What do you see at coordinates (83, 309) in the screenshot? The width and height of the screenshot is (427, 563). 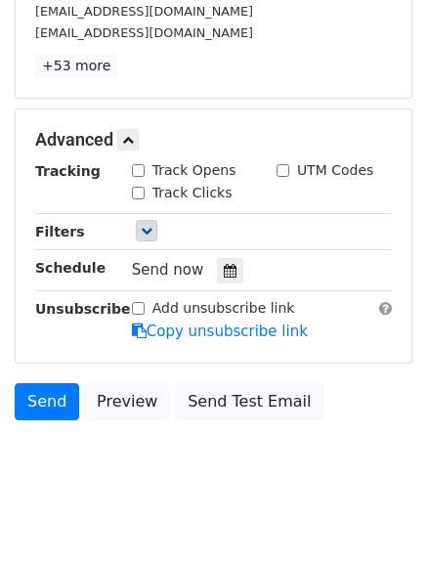 I see `strong: Unsubscribe` at bounding box center [83, 309].